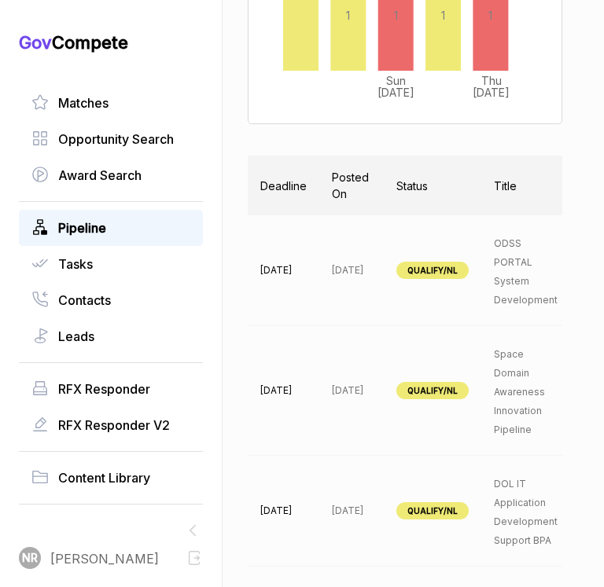 This screenshot has width=604, height=587. What do you see at coordinates (395, 80) in the screenshot?
I see `tspan: Sun` at bounding box center [395, 80].